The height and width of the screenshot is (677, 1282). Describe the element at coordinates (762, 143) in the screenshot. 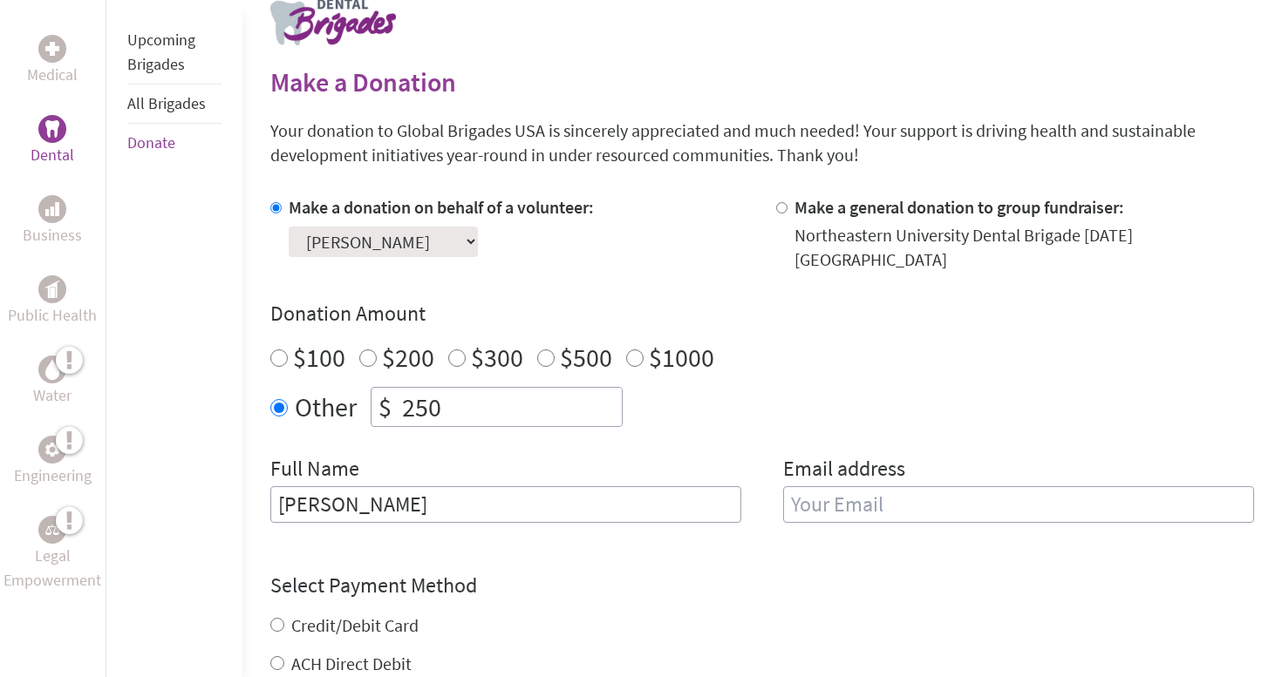

I see `p: Your donation to Global Brigades USA is sincerely appreciated and much needed! Your support is dr...` at that location.